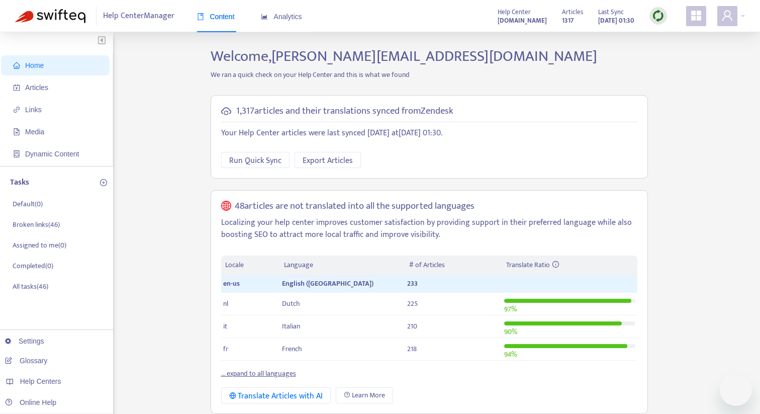 Image resolution: width=760 pixels, height=414 pixels. What do you see at coordinates (231, 283) in the screenshot?
I see `span: en-us` at bounding box center [231, 283].